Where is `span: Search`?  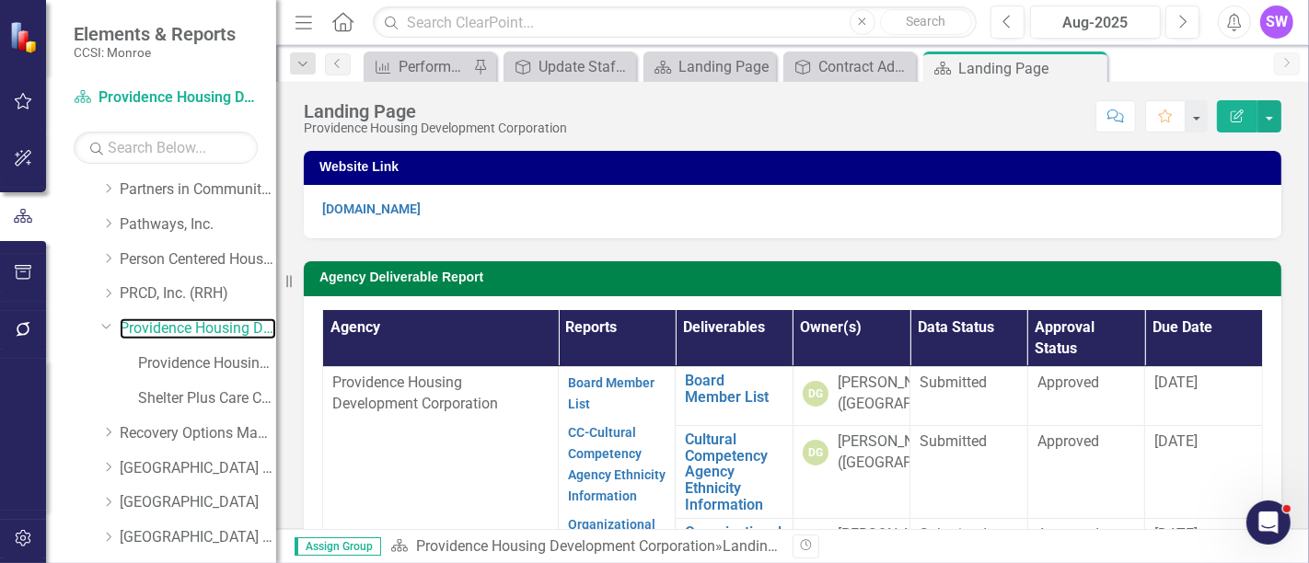
span: Search is located at coordinates (925, 21).